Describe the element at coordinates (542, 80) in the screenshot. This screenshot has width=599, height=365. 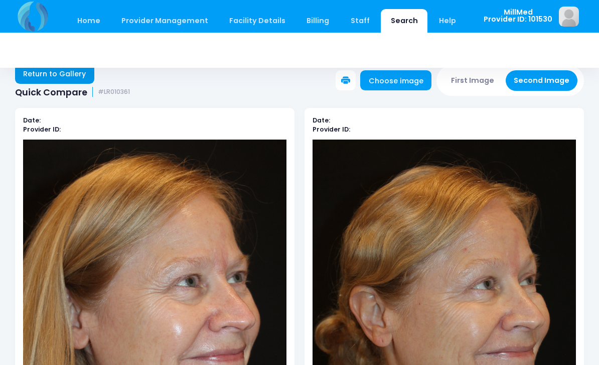
I see `button: Second Image` at that location.